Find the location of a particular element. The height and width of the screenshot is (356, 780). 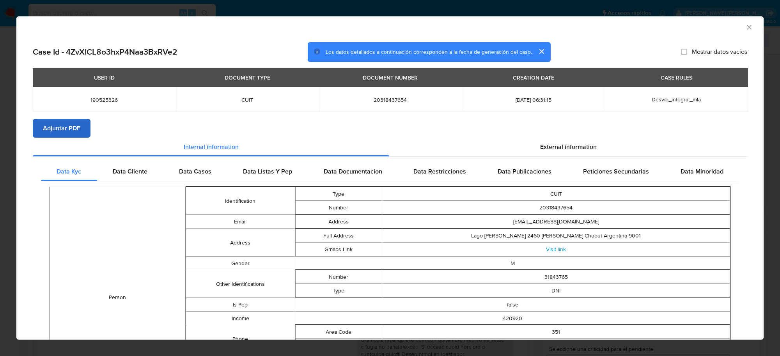

div: DOCUMENT TYPE is located at coordinates (247, 78).